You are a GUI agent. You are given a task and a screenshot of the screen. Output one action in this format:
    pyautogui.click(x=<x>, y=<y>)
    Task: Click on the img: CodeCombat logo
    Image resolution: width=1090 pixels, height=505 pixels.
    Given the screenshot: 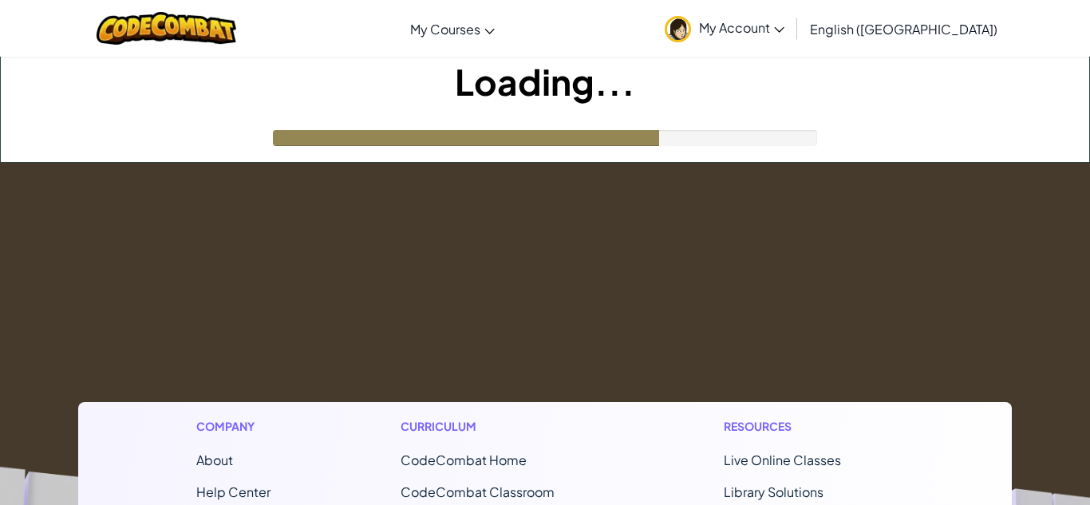 What is the action you would take?
    pyautogui.click(x=166, y=28)
    